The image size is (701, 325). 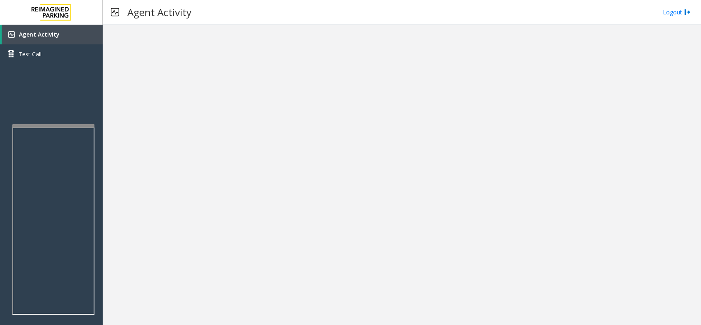 What do you see at coordinates (677, 12) in the screenshot?
I see `a: Logout` at bounding box center [677, 12].